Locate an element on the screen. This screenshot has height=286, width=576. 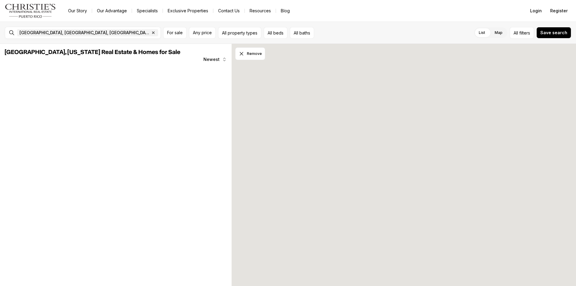
label: List is located at coordinates (482, 33).